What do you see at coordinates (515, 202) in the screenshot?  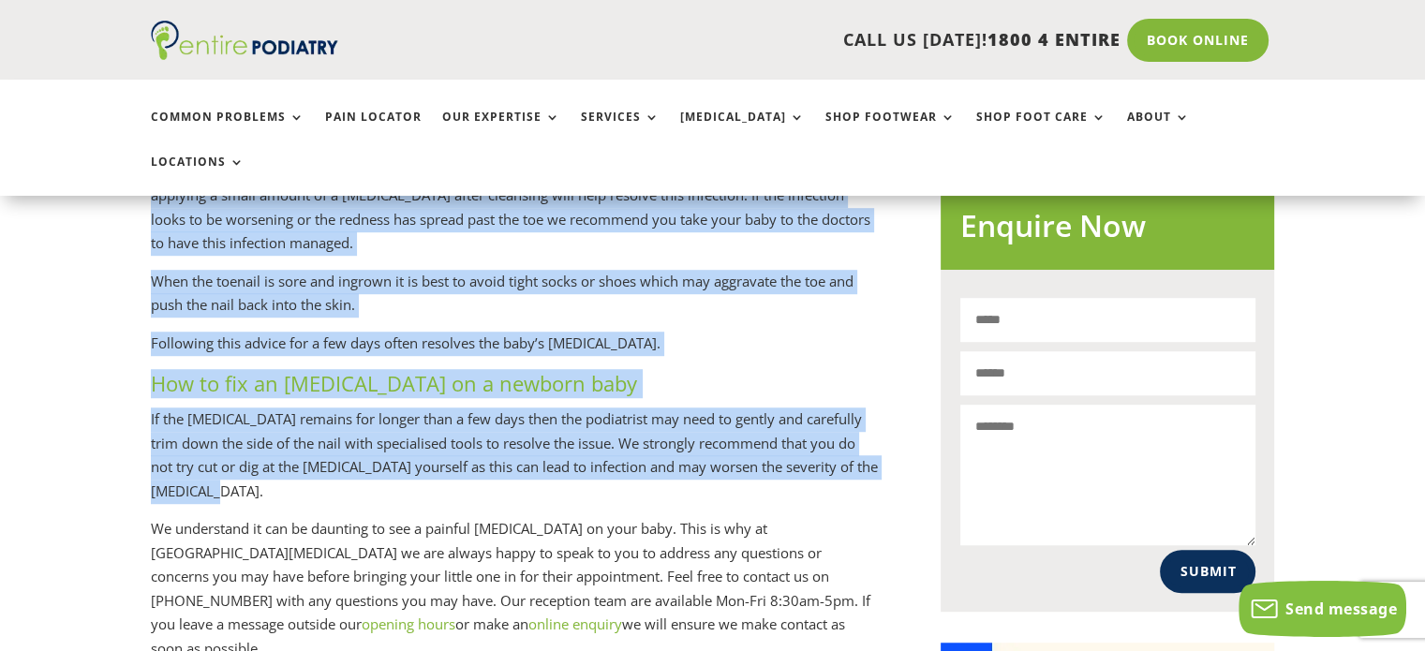 I see `p: It may also be helpful to place a small amount of sterile cotton wool or gauze in between the nai...` at bounding box center [515, 202].